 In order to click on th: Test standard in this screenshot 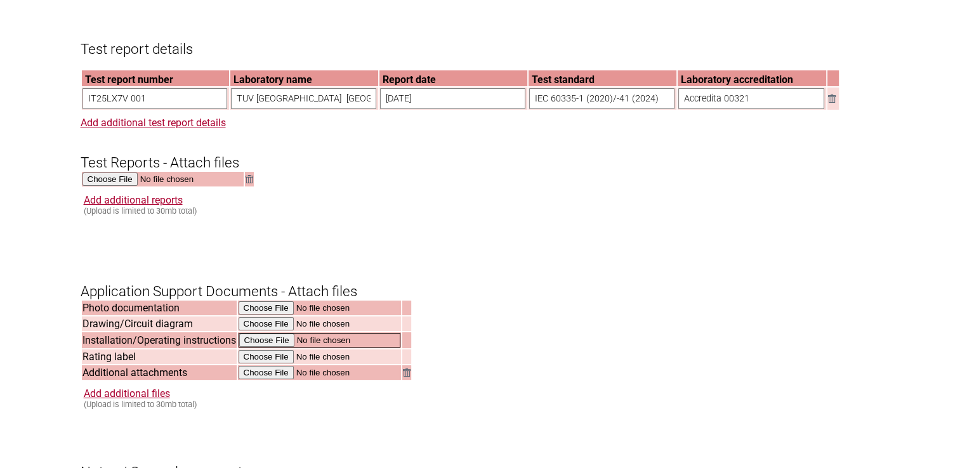, I will do `click(602, 78)`.